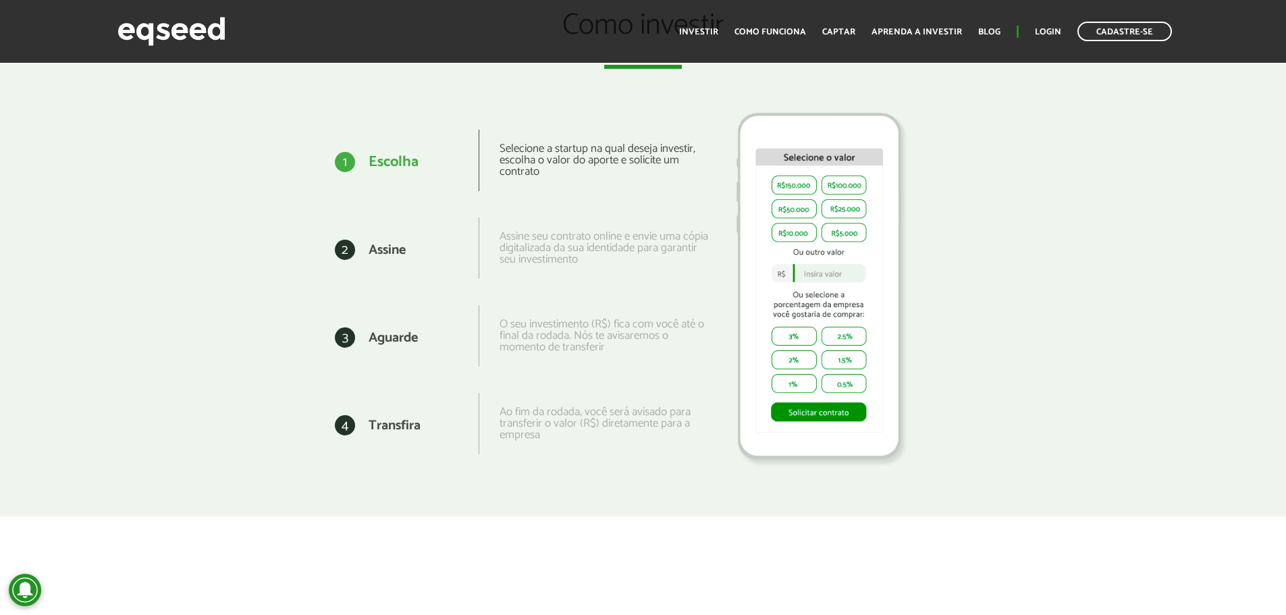  I want to click on img: como-funciona-step1.png, so click(820, 288).